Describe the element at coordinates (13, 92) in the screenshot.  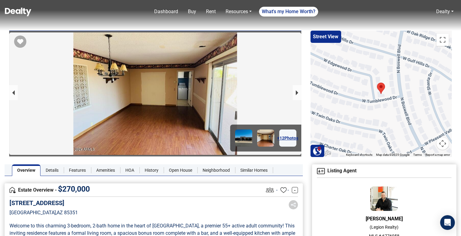
I see `button: previous slide / item` at that location.